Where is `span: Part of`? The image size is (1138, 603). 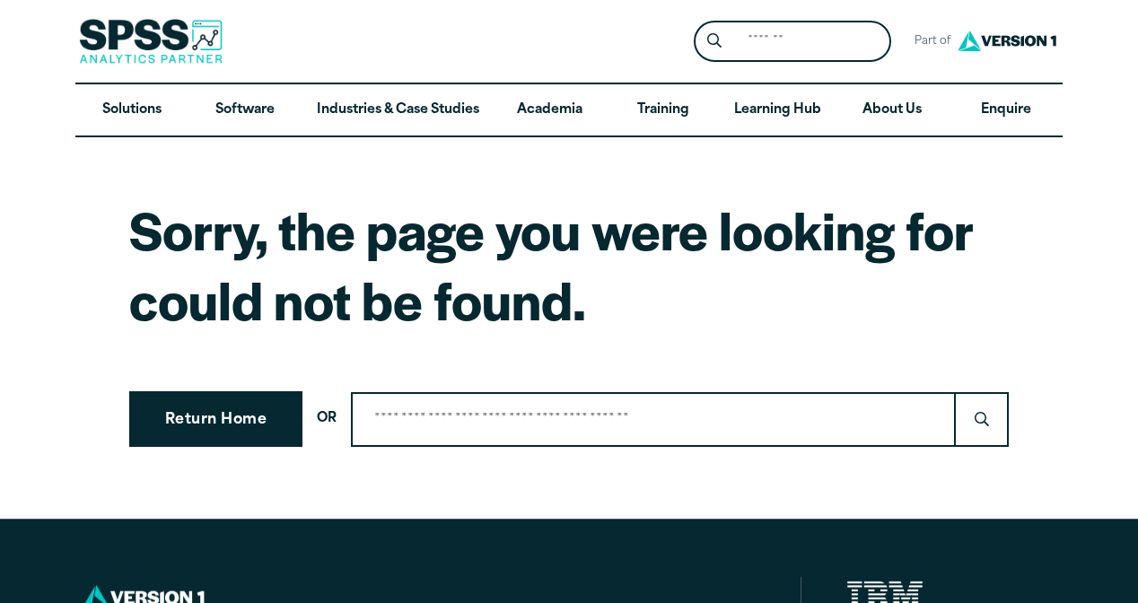 span: Part of is located at coordinates (929, 41).